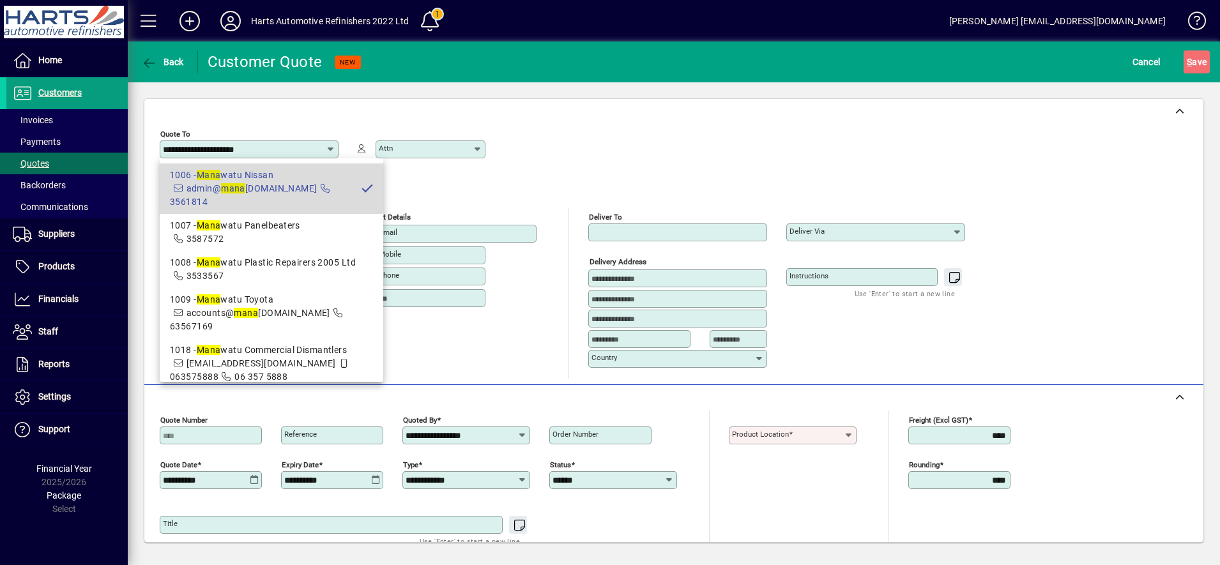 This screenshot has width=1220, height=565. Describe the element at coordinates (67, 185) in the screenshot. I see `a: Backorders` at that location.